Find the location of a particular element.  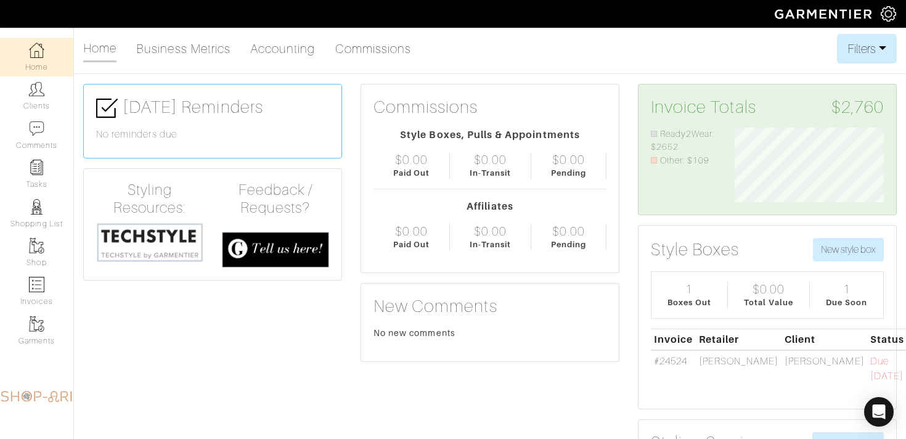

a: Business Metrics is located at coordinates (183, 49).